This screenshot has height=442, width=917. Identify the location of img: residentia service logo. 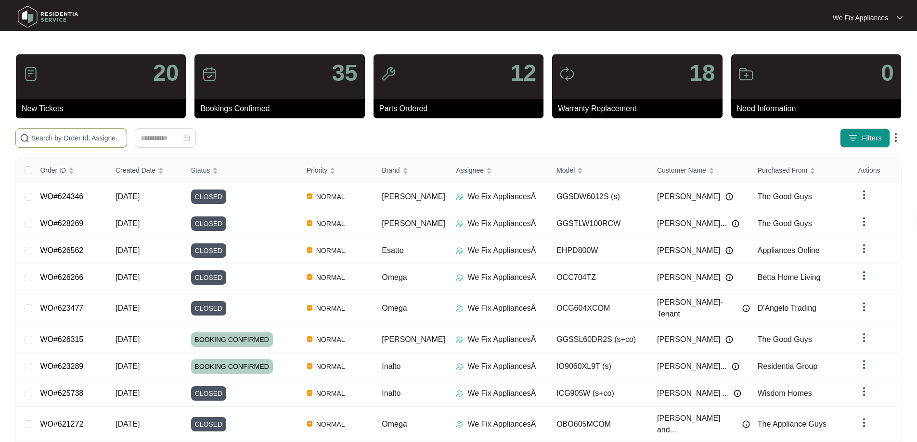
(48, 17).